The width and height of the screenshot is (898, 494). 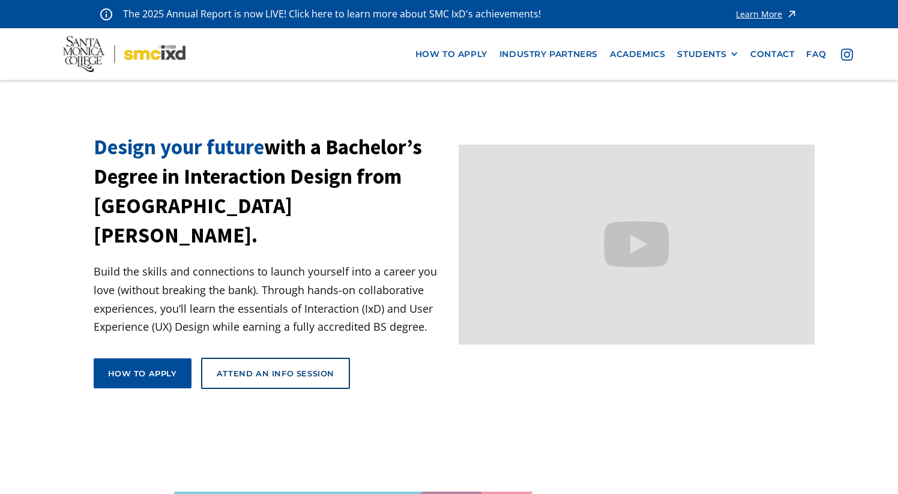 I want to click on div: Learn More, so click(x=759, y=14).